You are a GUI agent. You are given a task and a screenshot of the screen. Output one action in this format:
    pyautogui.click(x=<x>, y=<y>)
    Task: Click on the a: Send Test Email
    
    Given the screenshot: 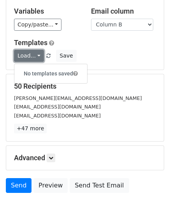 What is the action you would take?
    pyautogui.click(x=99, y=186)
    